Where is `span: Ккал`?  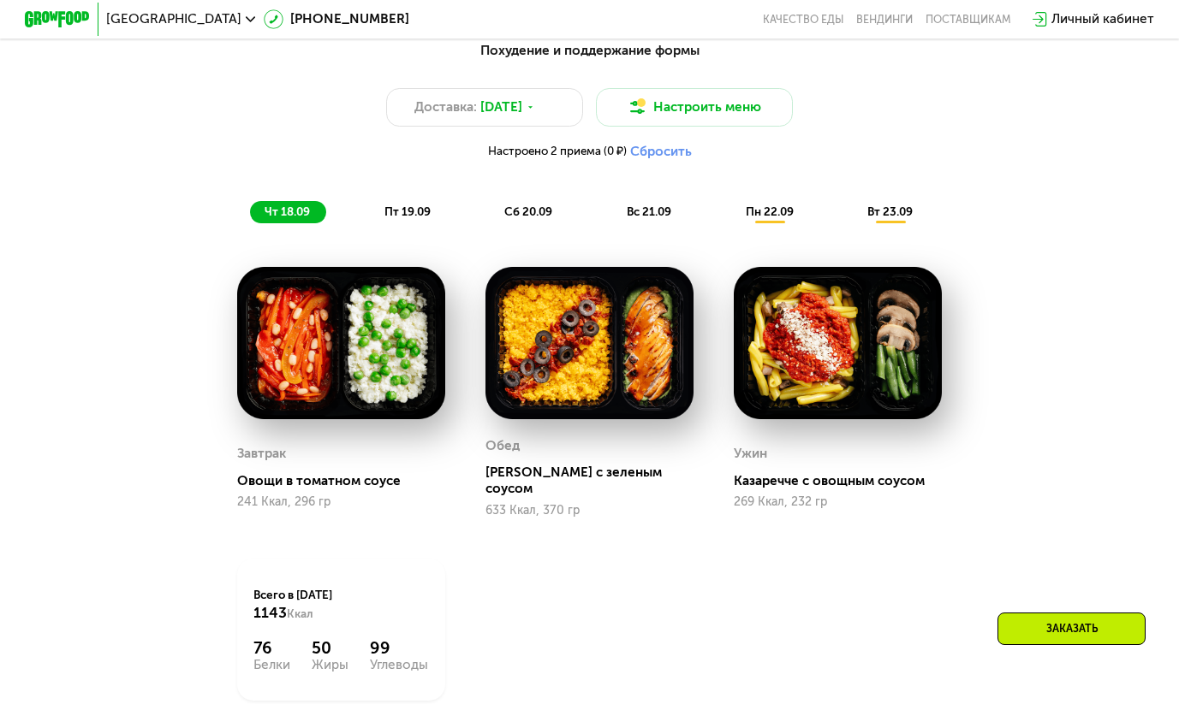
span: Ккал is located at coordinates (300, 614).